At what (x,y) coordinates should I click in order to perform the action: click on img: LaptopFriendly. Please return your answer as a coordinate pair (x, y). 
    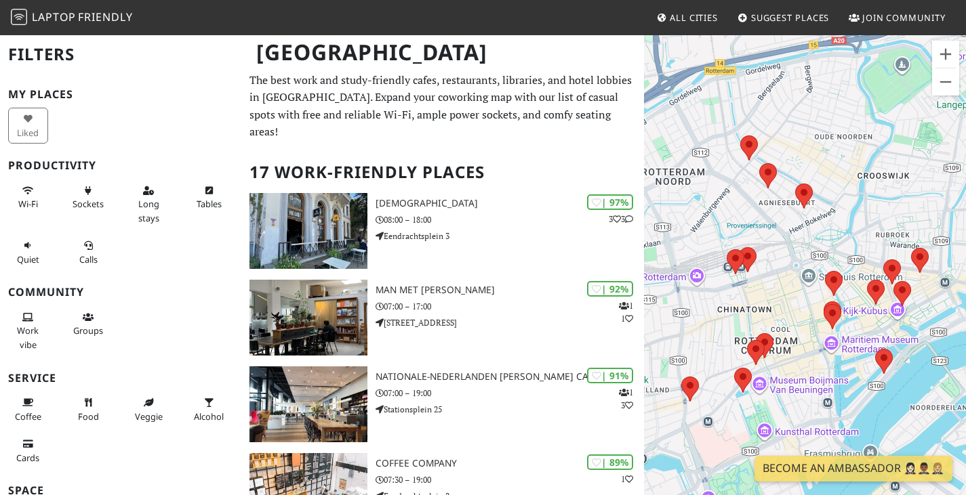
    Looking at the image, I should click on (19, 17).